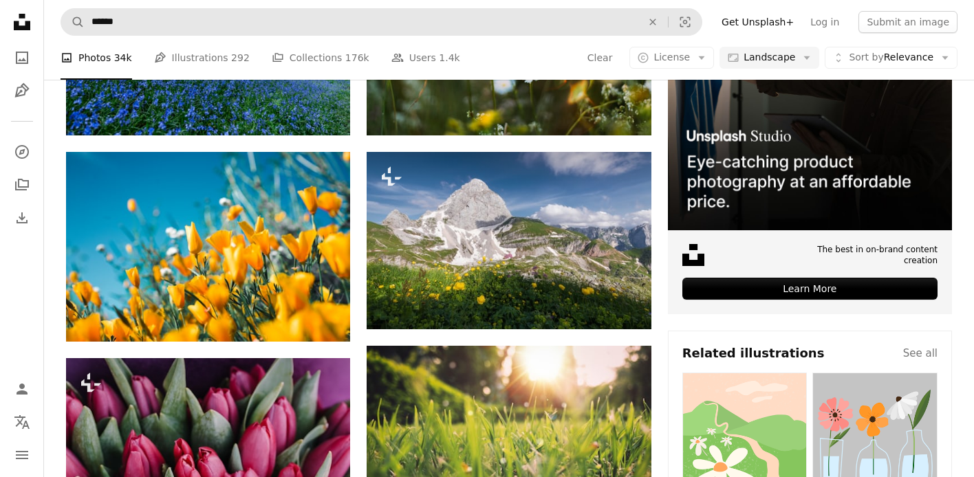 The height and width of the screenshot is (477, 974). What do you see at coordinates (758, 22) in the screenshot?
I see `a: Get Unsplash+` at bounding box center [758, 22].